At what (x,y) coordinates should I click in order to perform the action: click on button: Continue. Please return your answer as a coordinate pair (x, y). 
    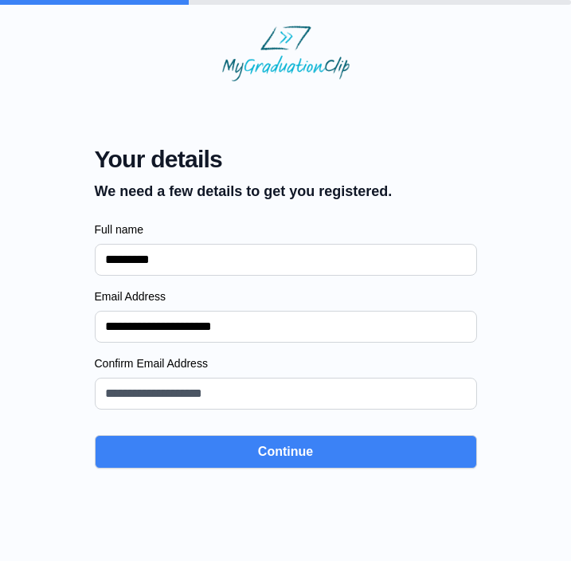
    Looking at the image, I should click on (286, 451).